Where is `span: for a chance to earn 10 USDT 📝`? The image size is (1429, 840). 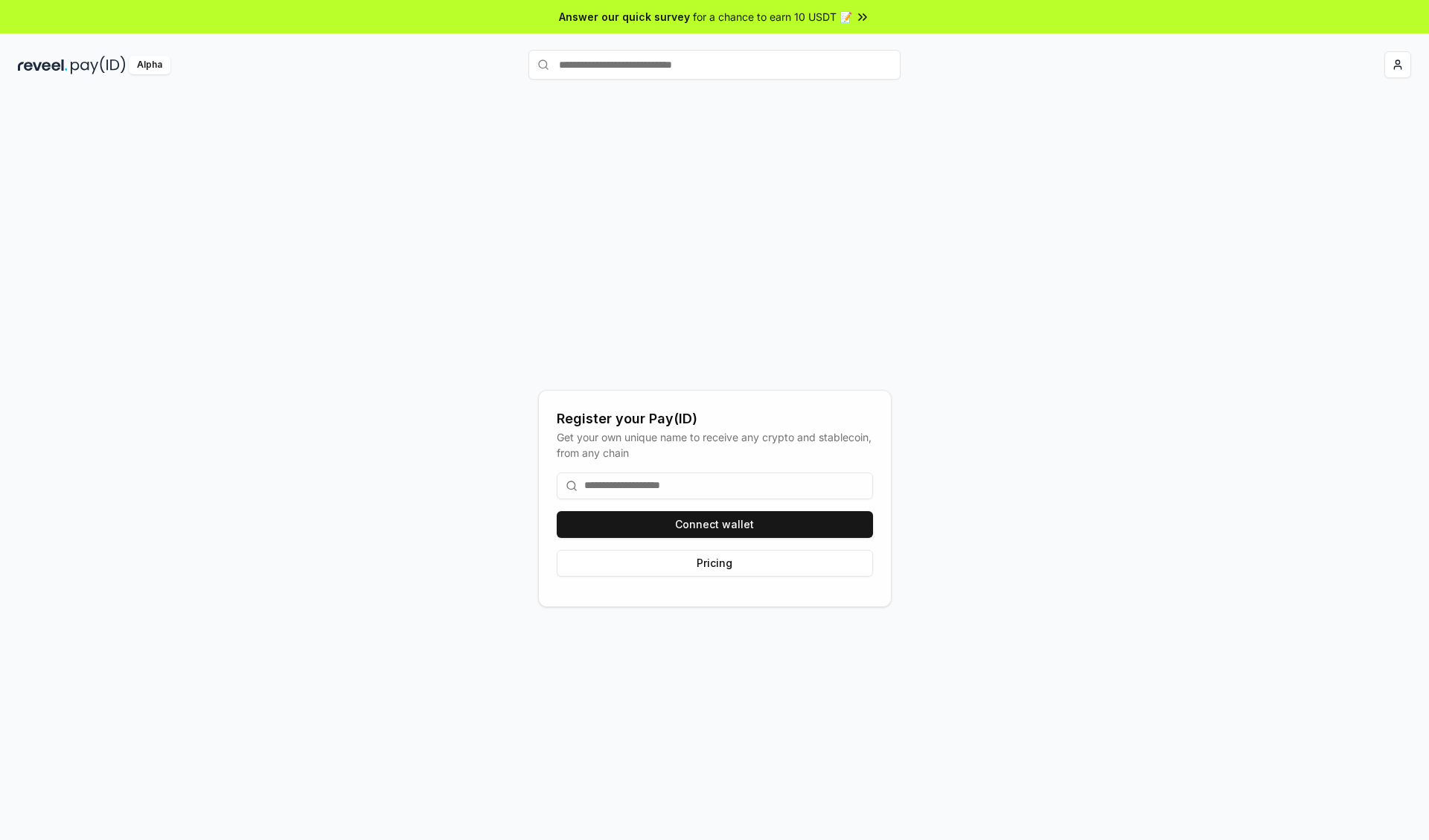 span: for a chance to earn 10 USDT 📝 is located at coordinates (773, 17).